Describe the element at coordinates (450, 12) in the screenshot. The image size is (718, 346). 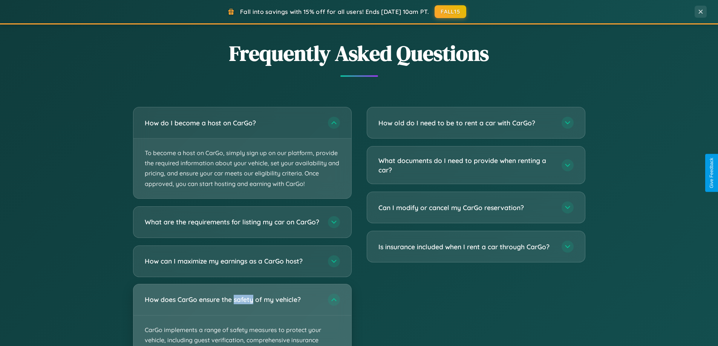
I see `button: FALL15` at that location.